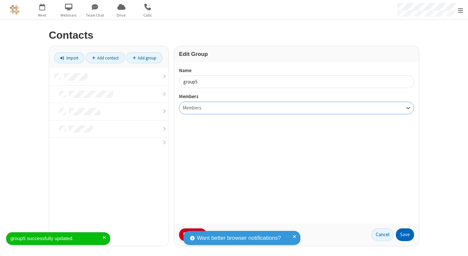 The width and height of the screenshot is (468, 256). What do you see at coordinates (105, 58) in the screenshot?
I see `a: Add contact` at bounding box center [105, 58].